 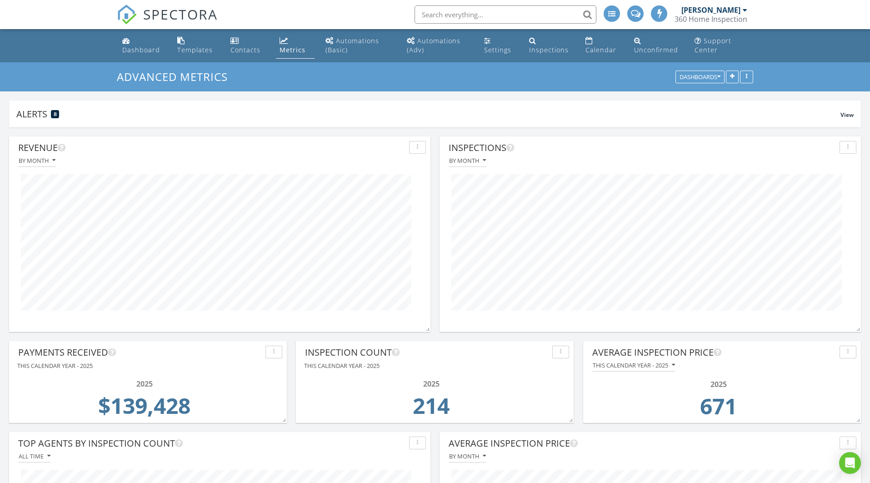 What do you see at coordinates (176, 76) in the screenshot?
I see `a: Advanced Metrics` at bounding box center [176, 76].